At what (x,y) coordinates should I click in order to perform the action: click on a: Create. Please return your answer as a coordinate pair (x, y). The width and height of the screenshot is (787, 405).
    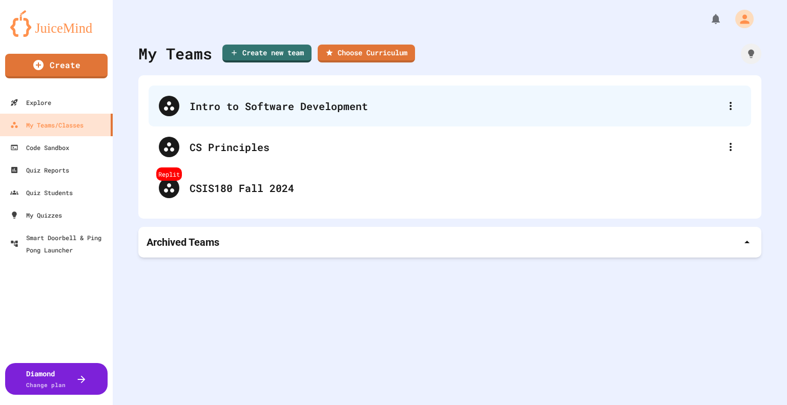
    Looking at the image, I should click on (56, 66).